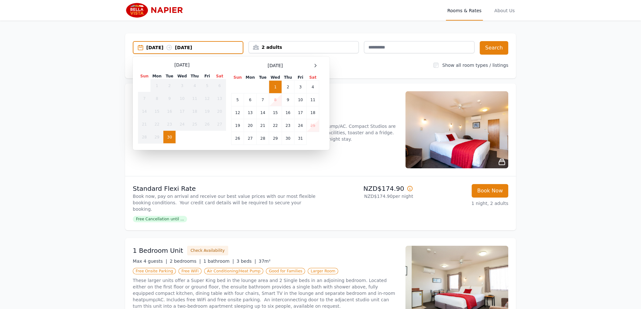  Describe the element at coordinates (475, 65) in the screenshot. I see `label: Show all room types / listings` at that location.